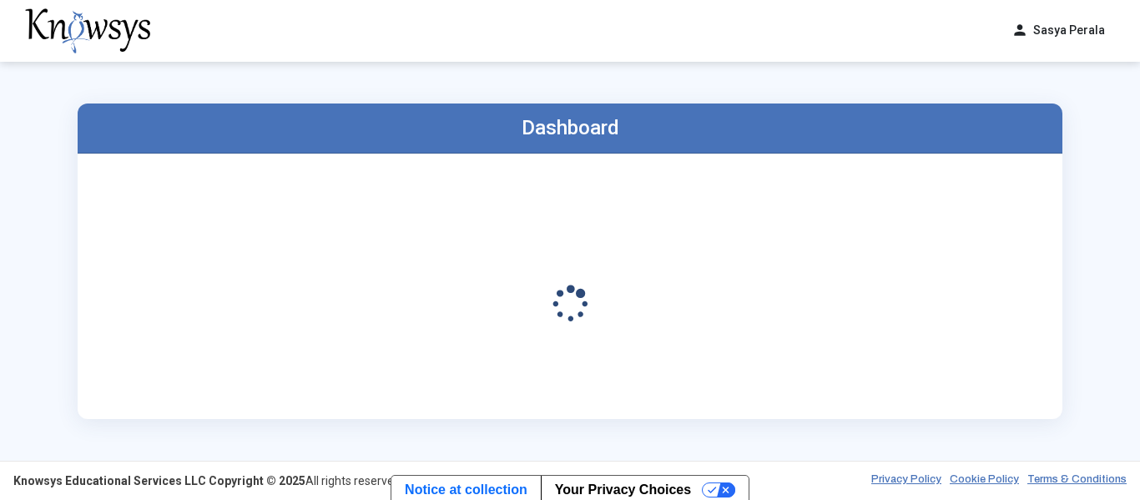 Image resolution: width=1140 pixels, height=500 pixels. What do you see at coordinates (1058, 30) in the screenshot?
I see `button: personSasya Perala` at bounding box center [1058, 30].